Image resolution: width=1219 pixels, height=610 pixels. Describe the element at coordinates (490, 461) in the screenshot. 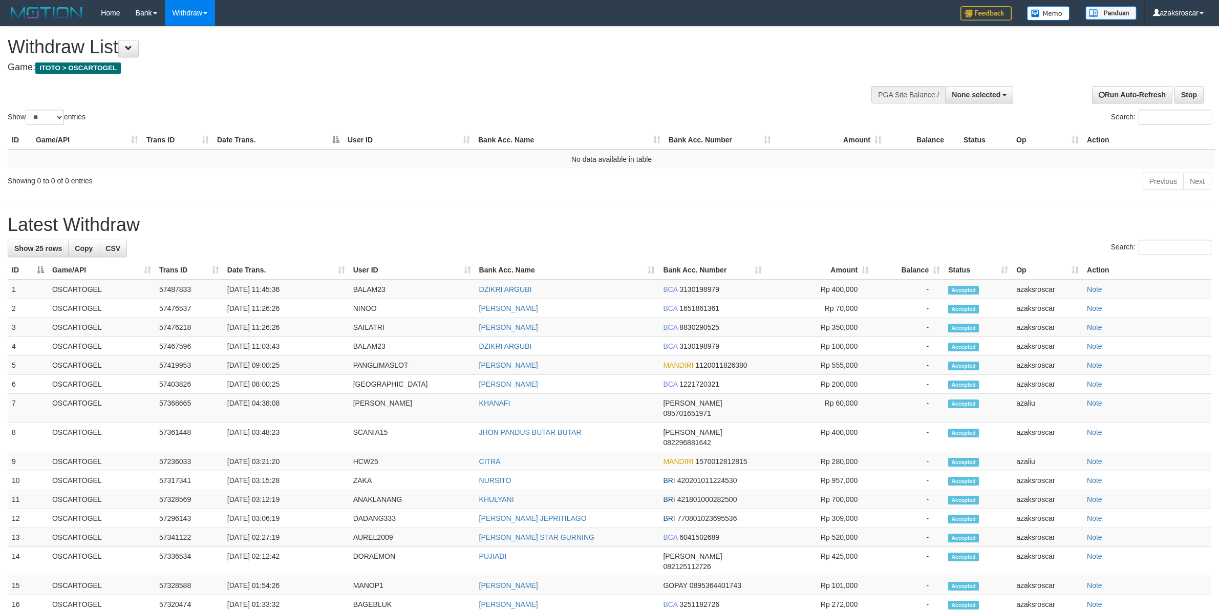

I see `a: CITRA` at that location.